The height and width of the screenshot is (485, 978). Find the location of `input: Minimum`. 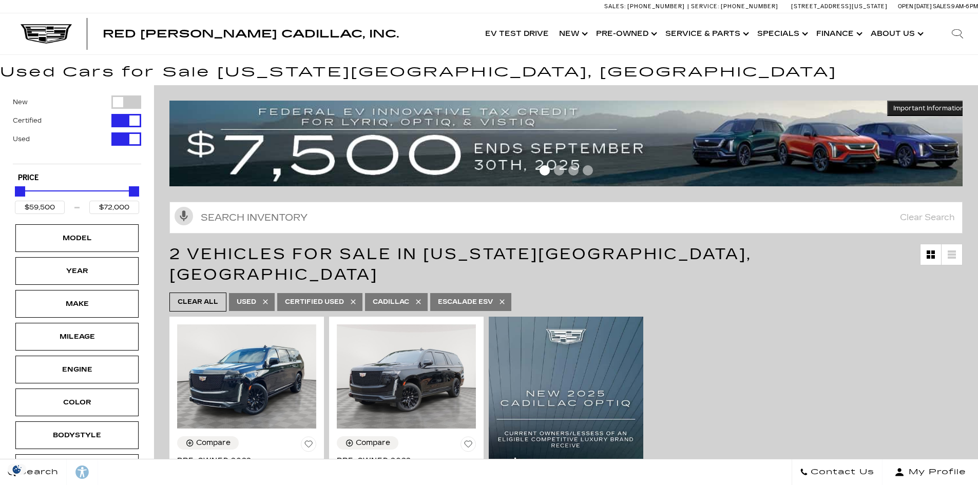

input: Minimum is located at coordinates (40, 207).